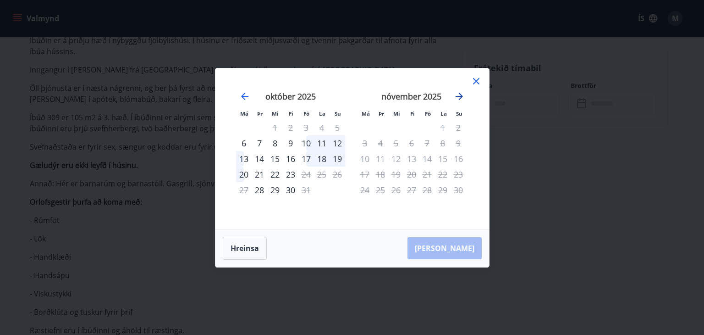 This screenshot has width=704, height=335. What do you see at coordinates (291, 159) in the screenshot?
I see `div: 16` at bounding box center [291, 159].